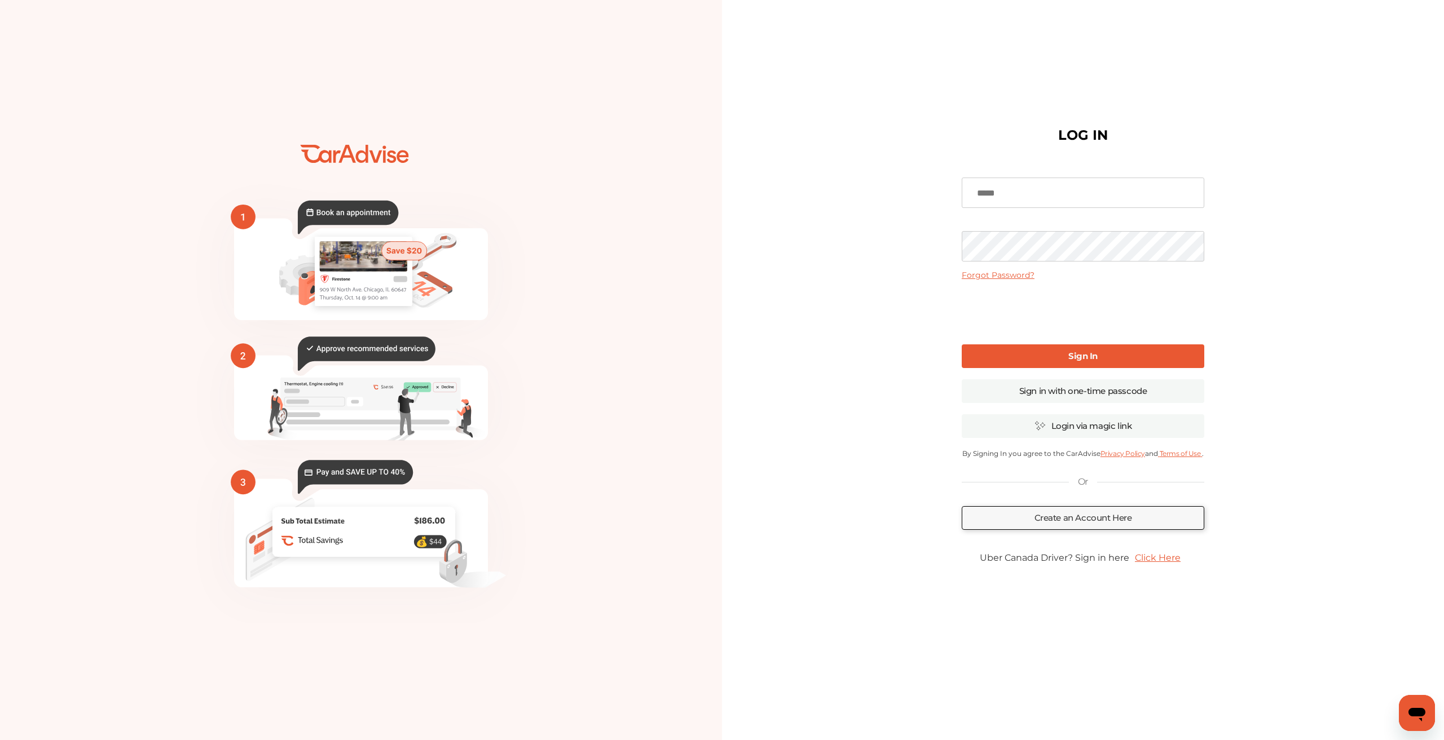  What do you see at coordinates (1180, 453) in the screenshot?
I see `a: Terms of Use` at bounding box center [1180, 453].